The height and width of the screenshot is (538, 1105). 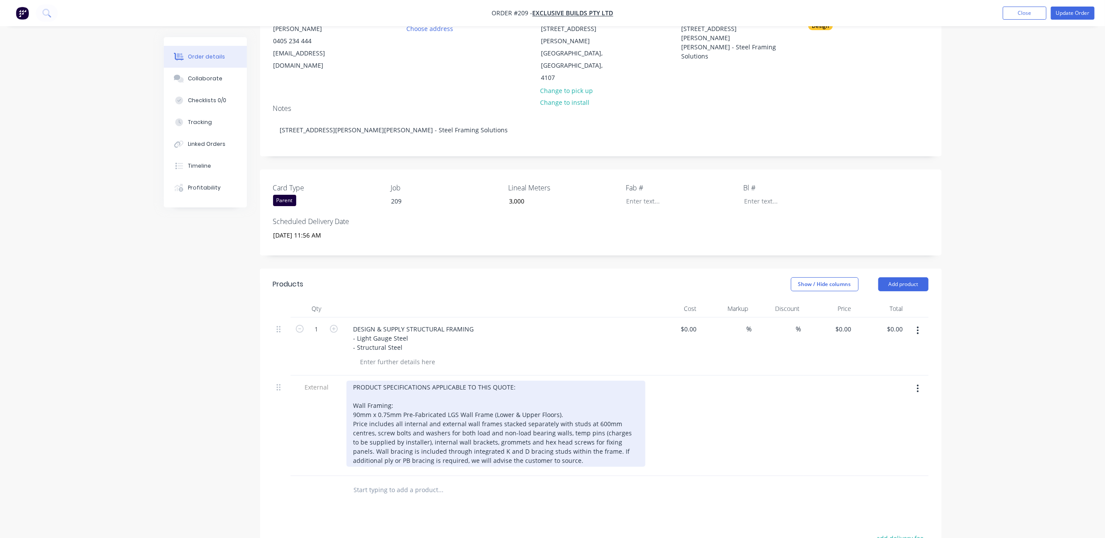 I want to click on div: Collaborate, so click(x=205, y=79).